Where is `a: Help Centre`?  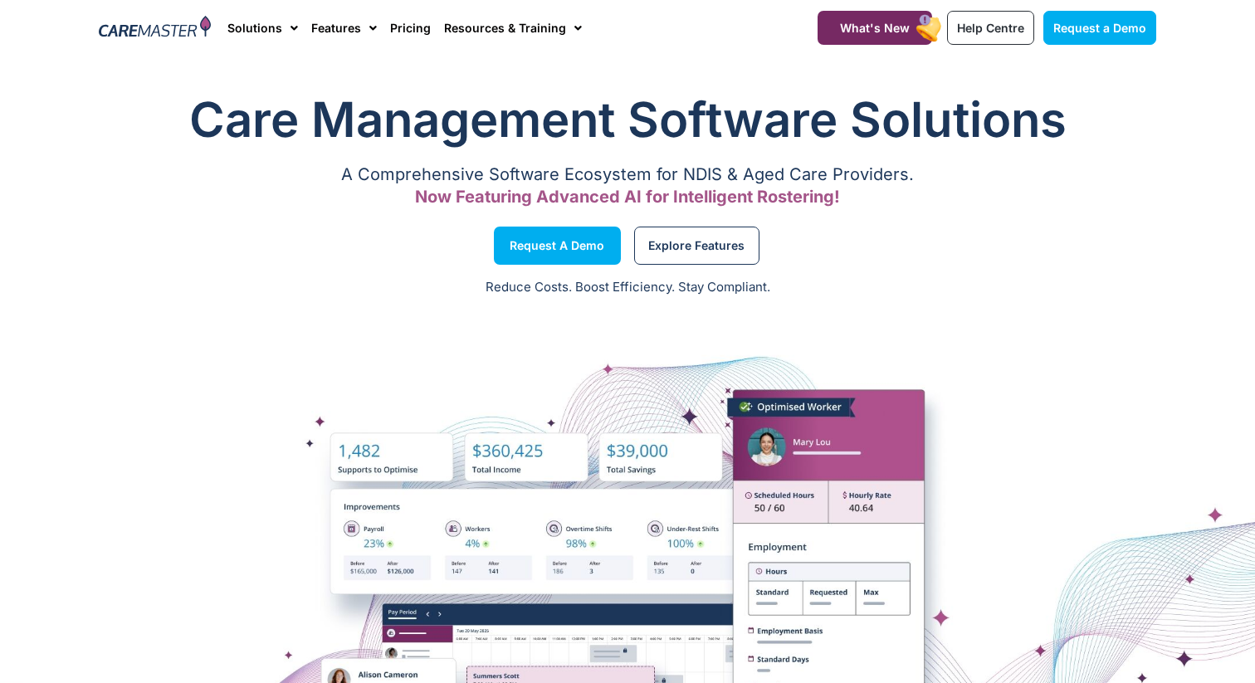 a: Help Centre is located at coordinates (990, 27).